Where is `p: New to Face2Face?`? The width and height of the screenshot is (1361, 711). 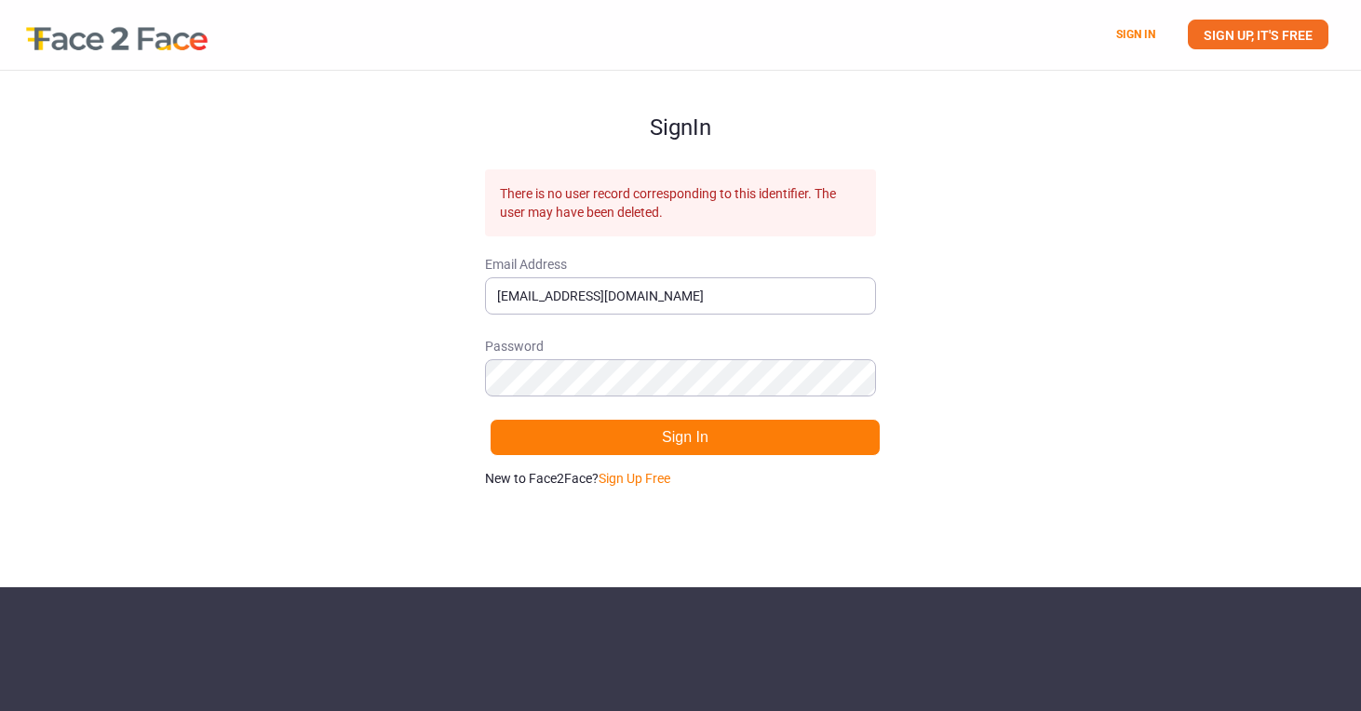
p: New to Face2Face? is located at coordinates (681, 479).